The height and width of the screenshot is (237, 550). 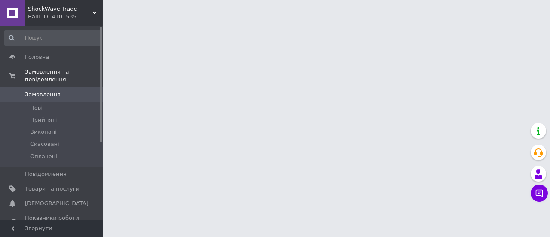 What do you see at coordinates (64, 76) in the screenshot?
I see `span: Замовлення та повідомлення` at bounding box center [64, 76].